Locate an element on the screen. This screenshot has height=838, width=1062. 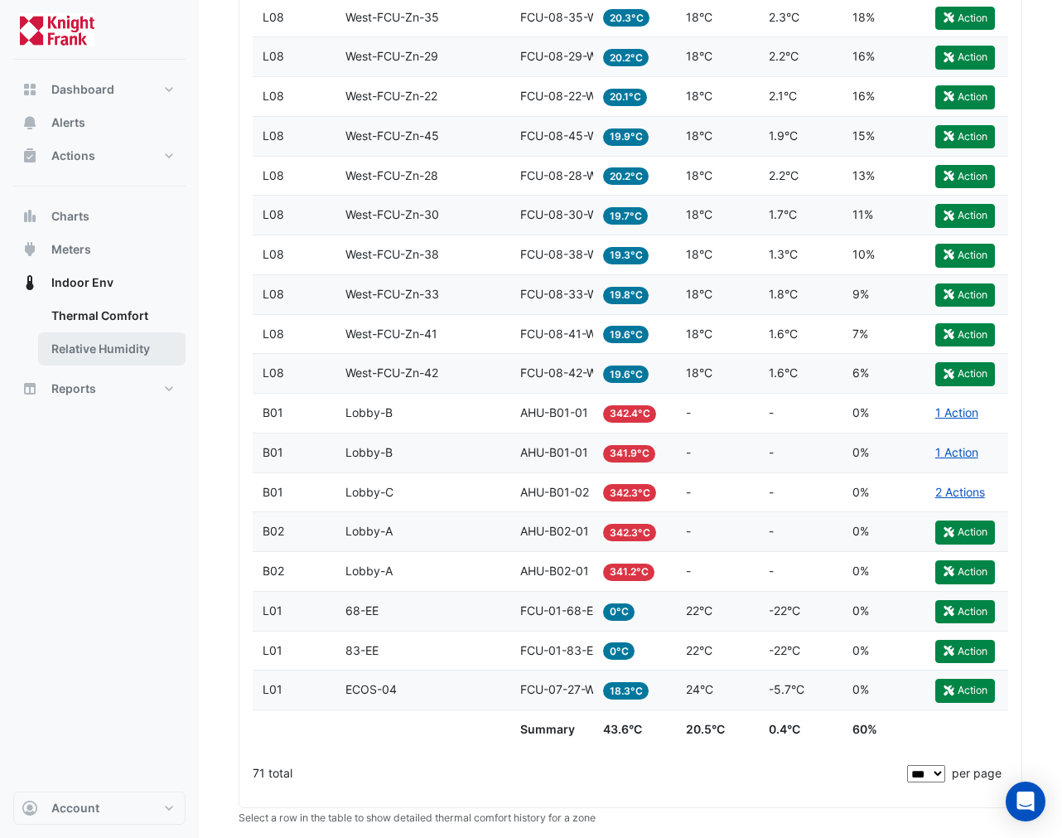
span: FCU-01-68-EE is located at coordinates (560, 610).